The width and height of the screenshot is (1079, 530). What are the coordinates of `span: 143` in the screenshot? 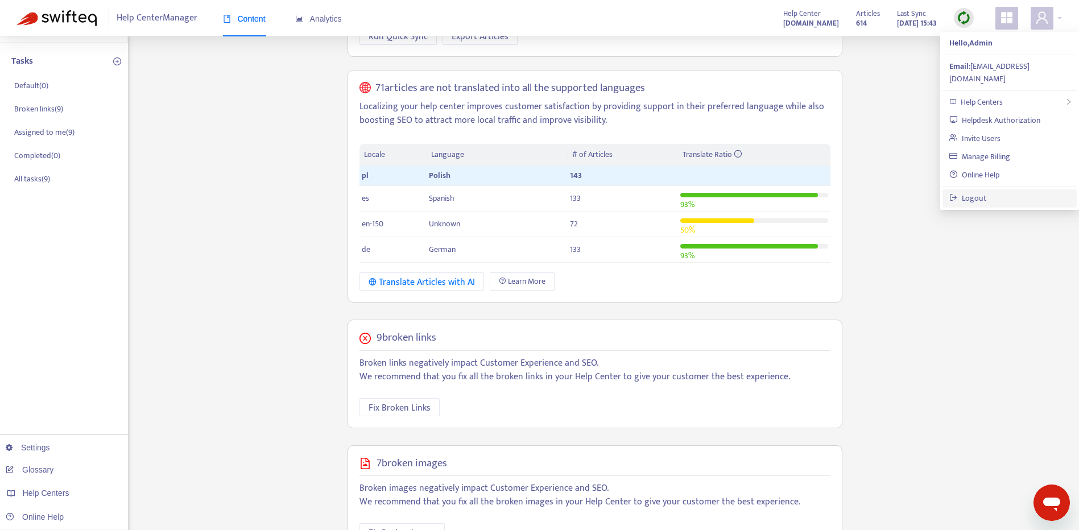 It's located at (576, 175).